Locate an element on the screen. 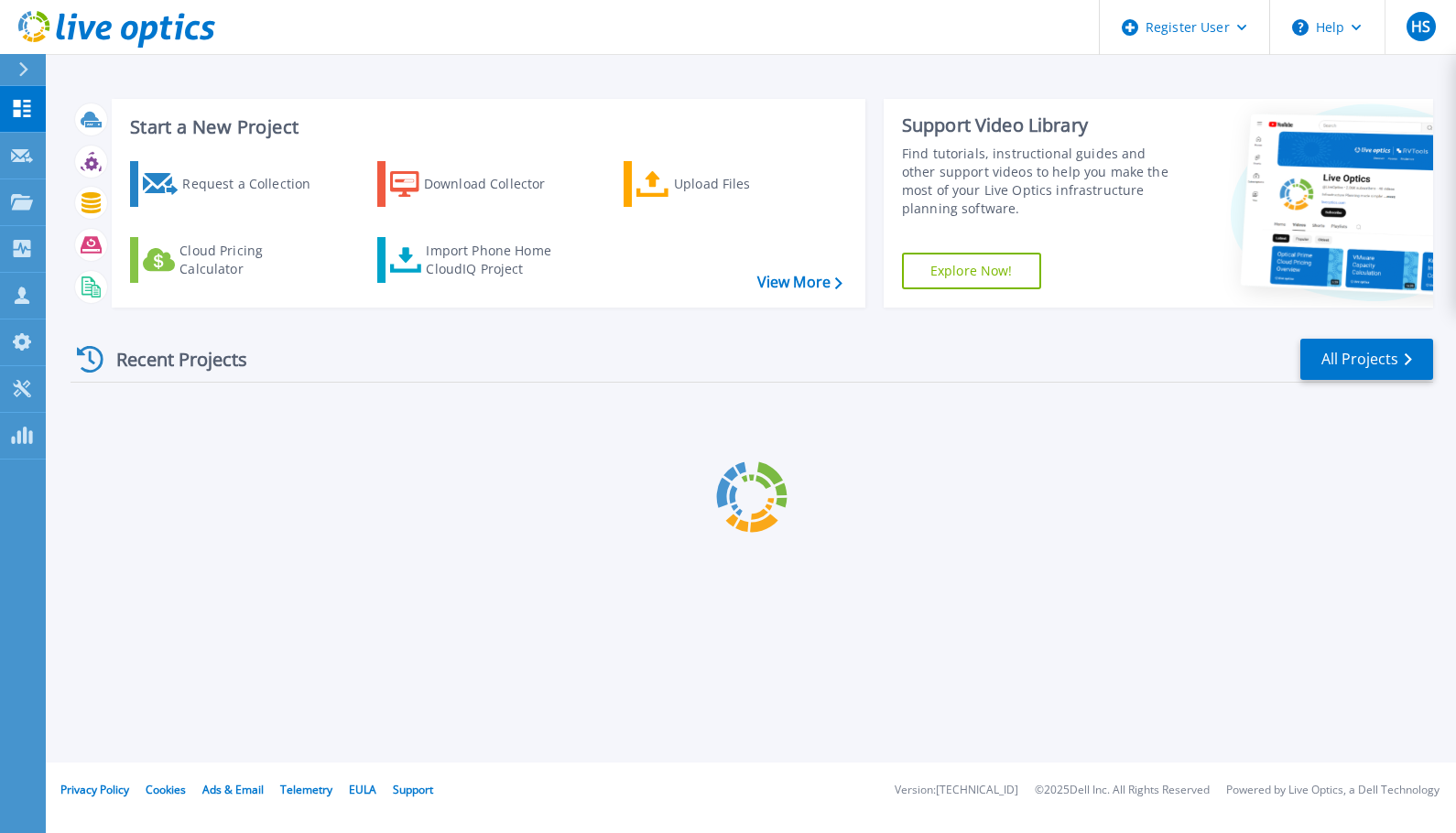  a: Telemetry is located at coordinates (306, 789).